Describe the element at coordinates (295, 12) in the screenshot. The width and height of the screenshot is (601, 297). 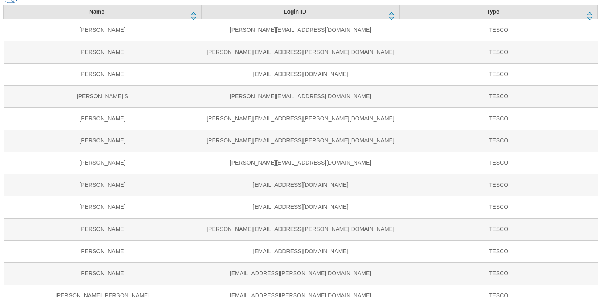
I see `div: Login ID` at that location.